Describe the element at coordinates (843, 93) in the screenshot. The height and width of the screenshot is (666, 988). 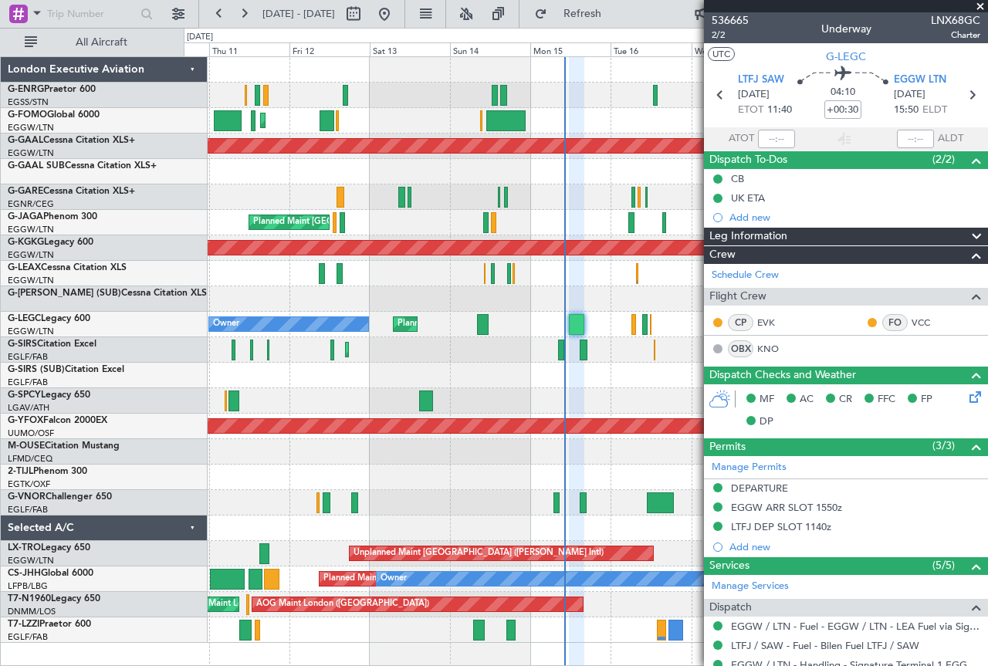
I see `span: 04:10` at that location.